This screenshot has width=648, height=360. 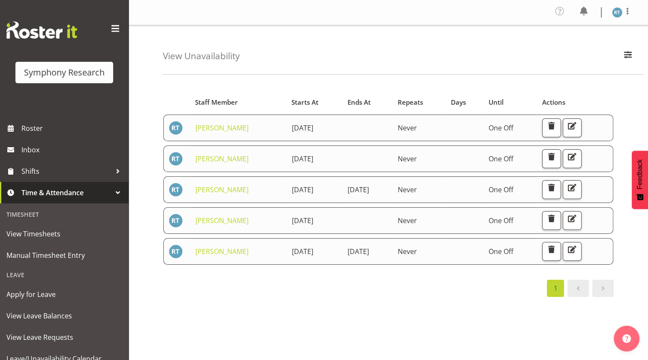 What do you see at coordinates (315, 102) in the screenshot?
I see `div: Starts At` at bounding box center [315, 102].